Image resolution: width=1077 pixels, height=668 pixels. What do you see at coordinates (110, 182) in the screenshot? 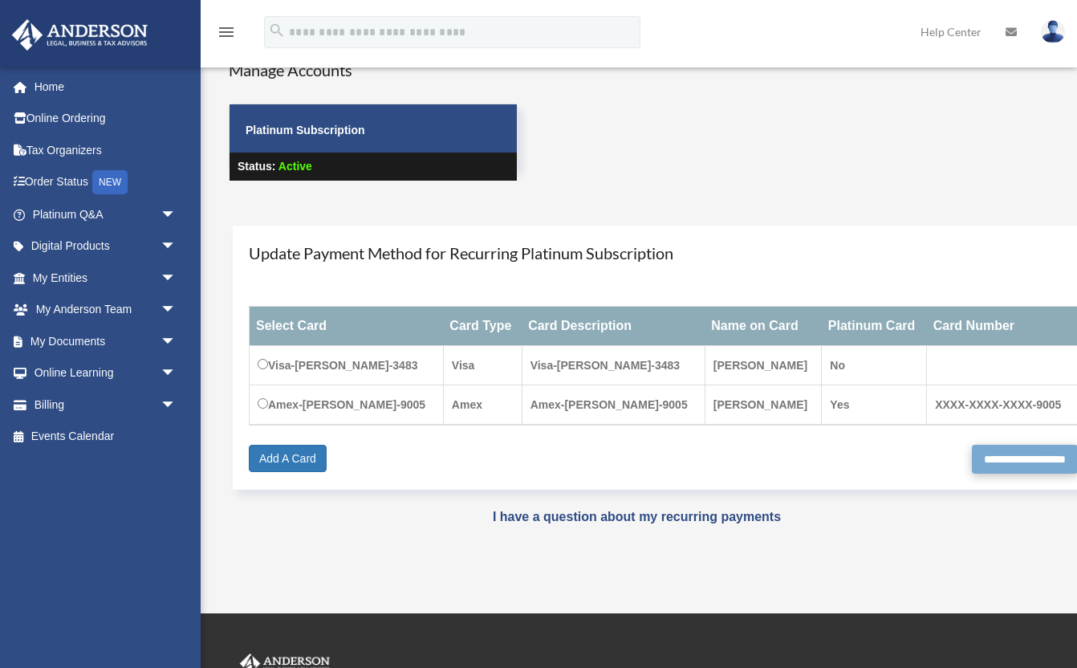
I see `div: NEW` at bounding box center [110, 182].